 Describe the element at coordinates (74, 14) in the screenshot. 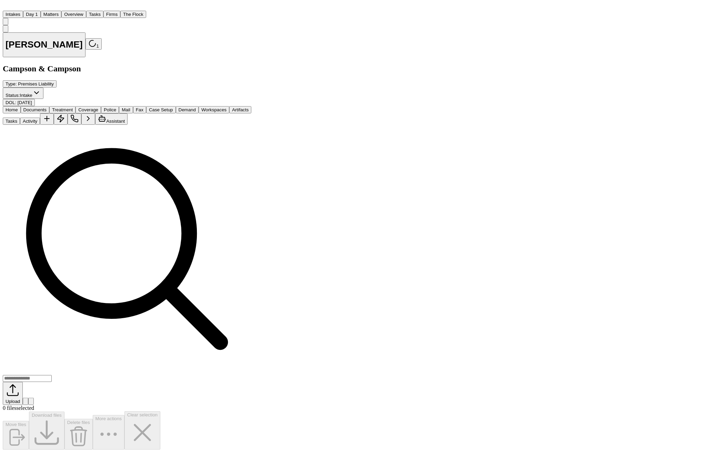

I see `button: Overview` at that location.